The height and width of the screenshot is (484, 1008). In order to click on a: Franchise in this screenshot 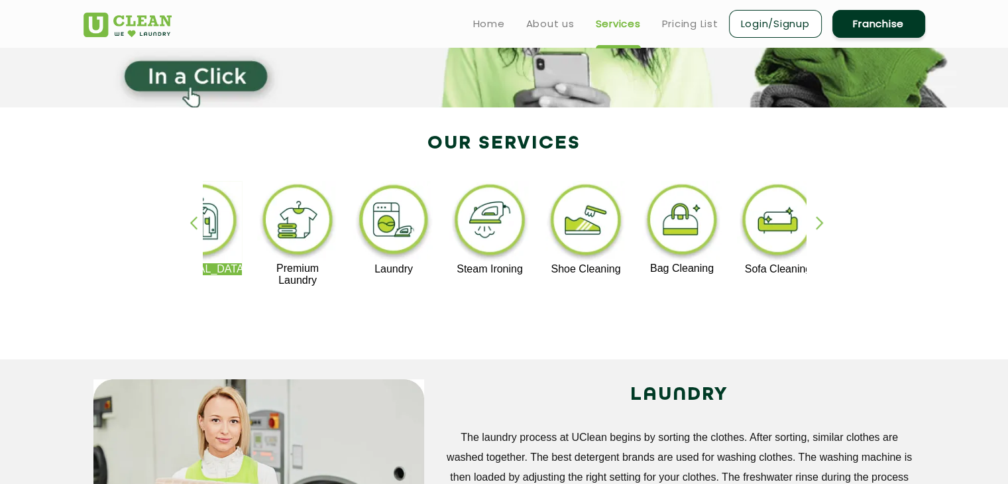, I will do `click(878, 24)`.